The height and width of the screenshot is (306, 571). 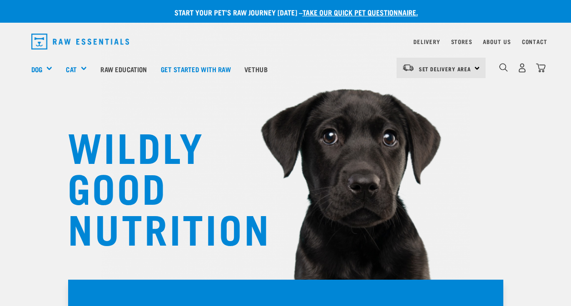 I want to click on a: Cat, so click(x=71, y=69).